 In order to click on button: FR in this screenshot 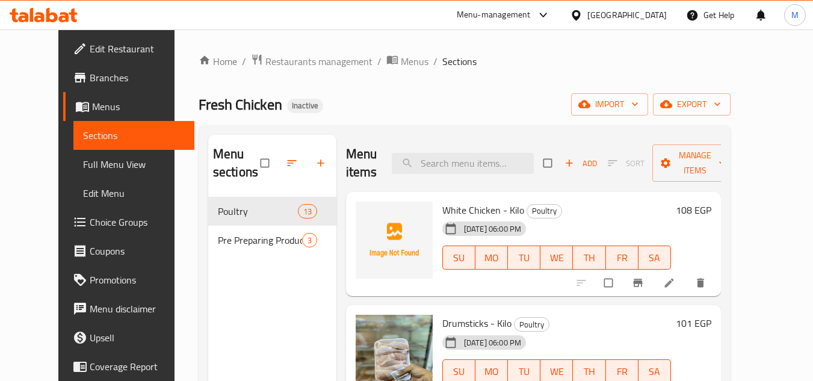, I will do `click(622, 258)`.